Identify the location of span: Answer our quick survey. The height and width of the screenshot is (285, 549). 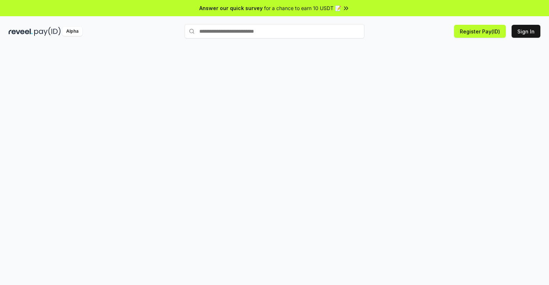
(231, 8).